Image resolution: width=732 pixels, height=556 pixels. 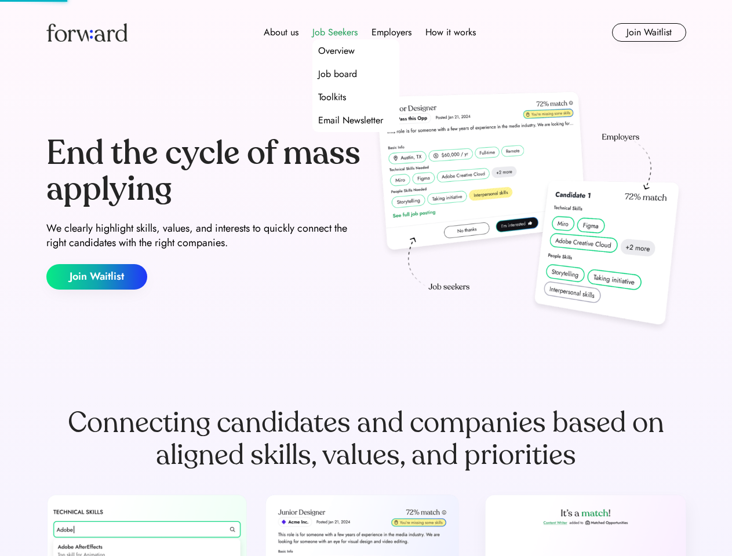 What do you see at coordinates (450, 32) in the screenshot?
I see `div: How it works` at bounding box center [450, 32].